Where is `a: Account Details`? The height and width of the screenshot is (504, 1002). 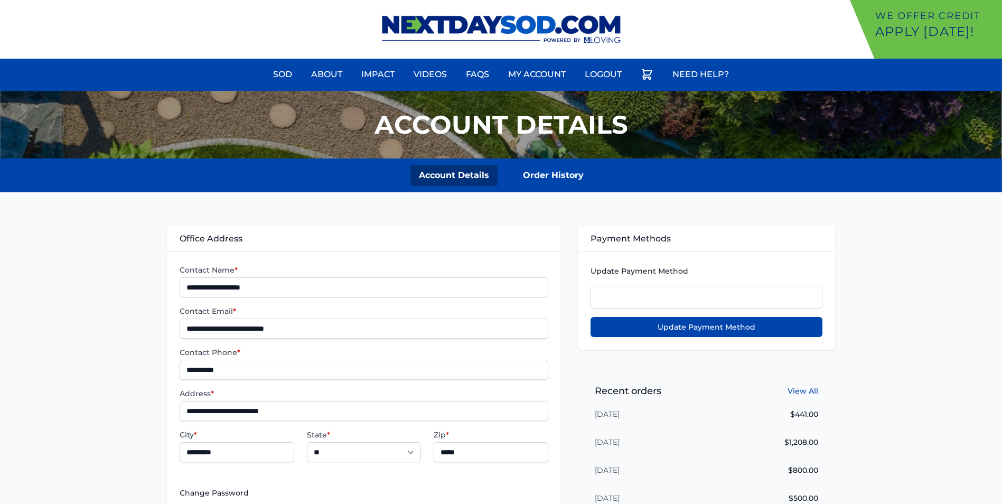
a: Account Details is located at coordinates (454, 175).